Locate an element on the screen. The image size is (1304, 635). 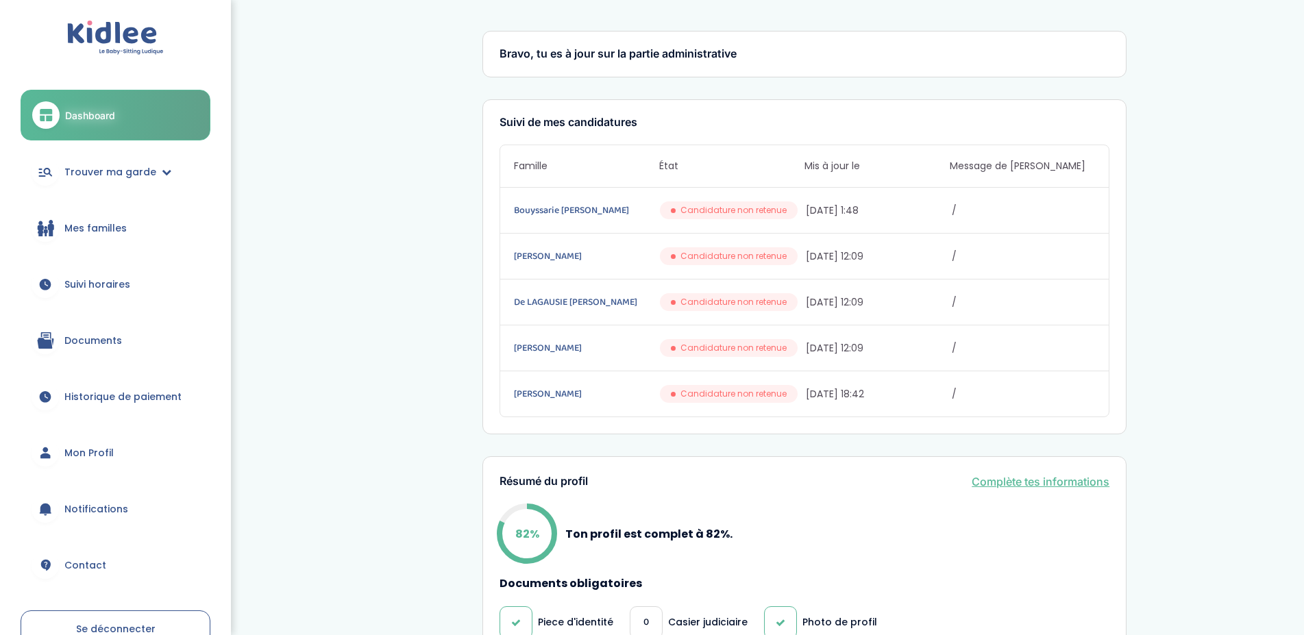
p: Ton profil est complet à 82%. is located at coordinates (649, 534).